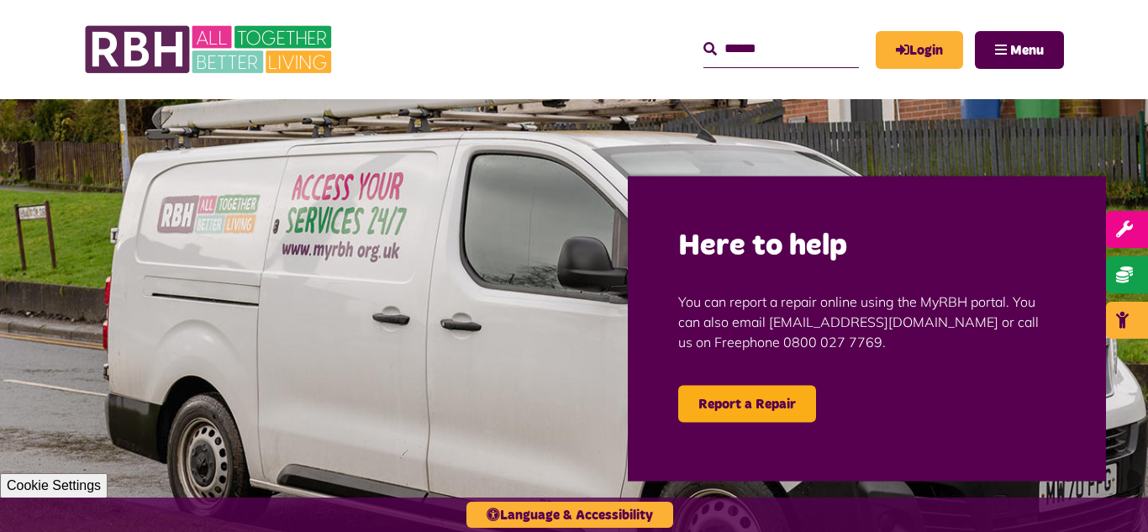  I want to click on button: Language & Accessibility, so click(570, 514).